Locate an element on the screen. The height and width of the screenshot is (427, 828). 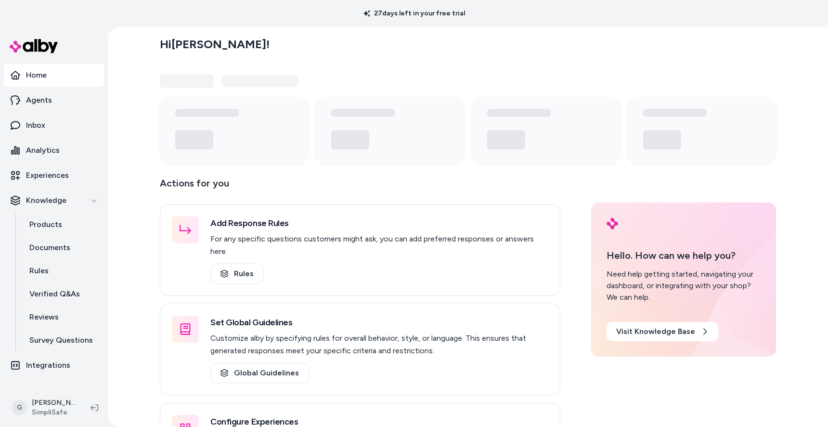
a: Reviews is located at coordinates (62, 317).